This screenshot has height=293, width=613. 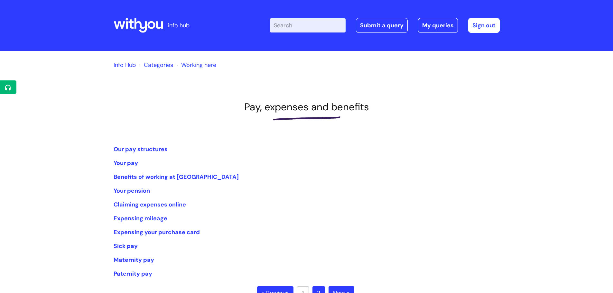 What do you see at coordinates (140, 219) in the screenshot?
I see `a: Expensing mileage` at bounding box center [140, 219].